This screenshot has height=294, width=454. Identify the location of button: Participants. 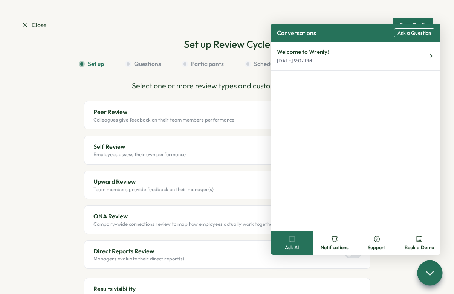
(212, 64).